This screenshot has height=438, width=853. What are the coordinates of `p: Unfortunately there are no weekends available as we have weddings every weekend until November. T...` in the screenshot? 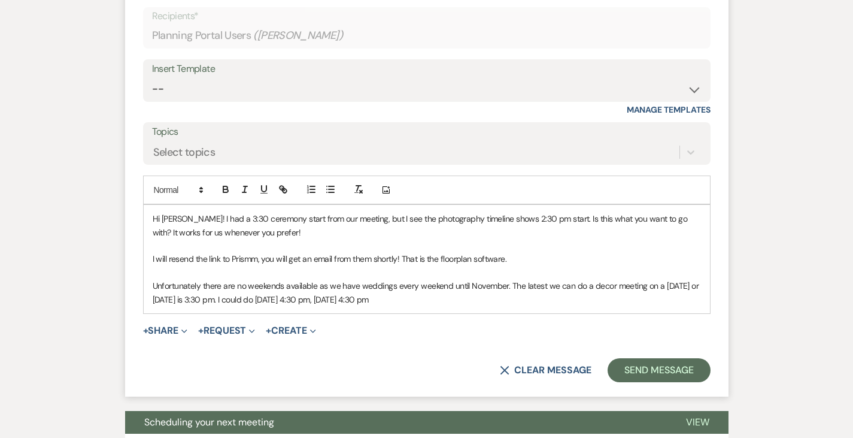 It's located at (427, 292).